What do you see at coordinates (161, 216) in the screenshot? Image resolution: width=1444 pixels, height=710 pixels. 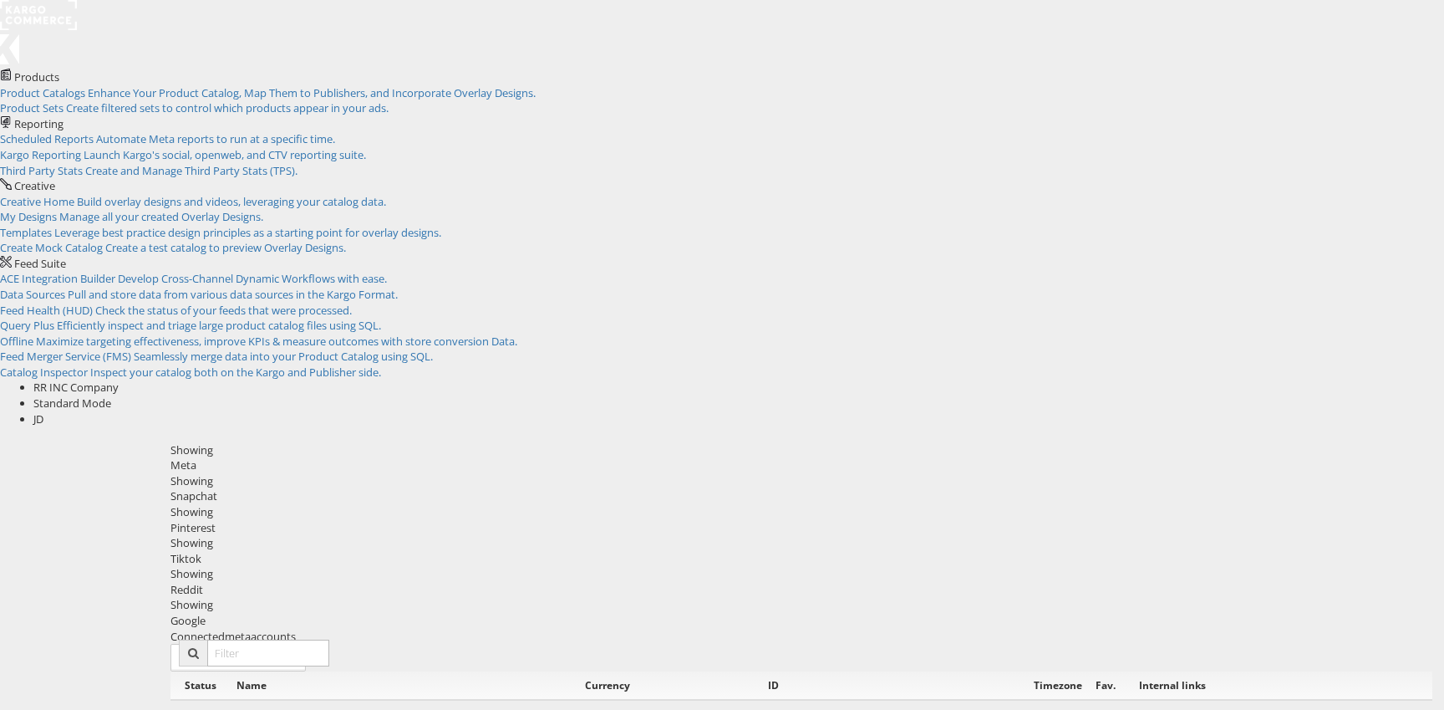 I see `span: Manage all your created Overlay Designs.` at bounding box center [161, 216].